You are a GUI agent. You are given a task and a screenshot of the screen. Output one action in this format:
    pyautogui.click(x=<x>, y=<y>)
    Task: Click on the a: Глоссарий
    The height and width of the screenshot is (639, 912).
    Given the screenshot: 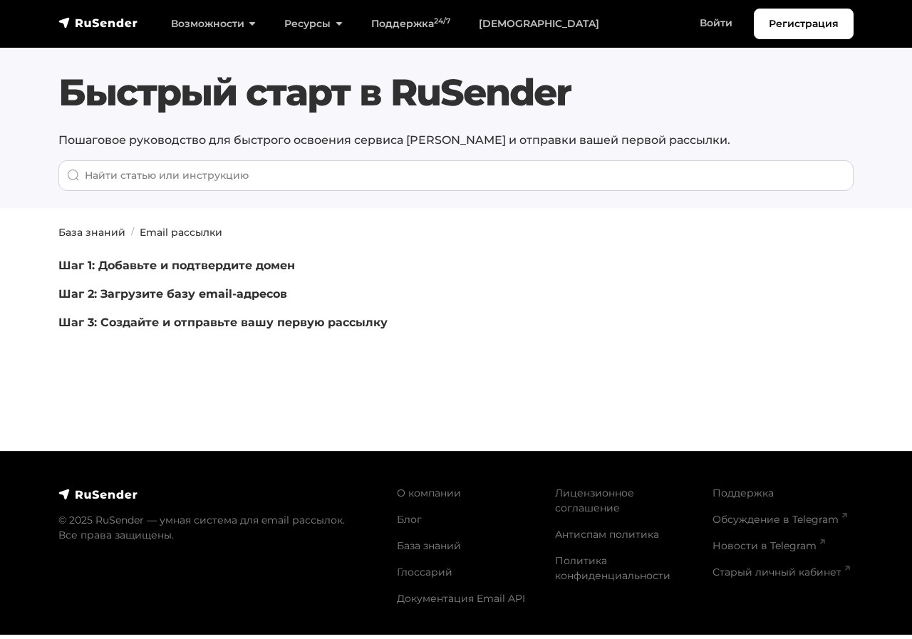 What is the action you would take?
    pyautogui.click(x=424, y=572)
    